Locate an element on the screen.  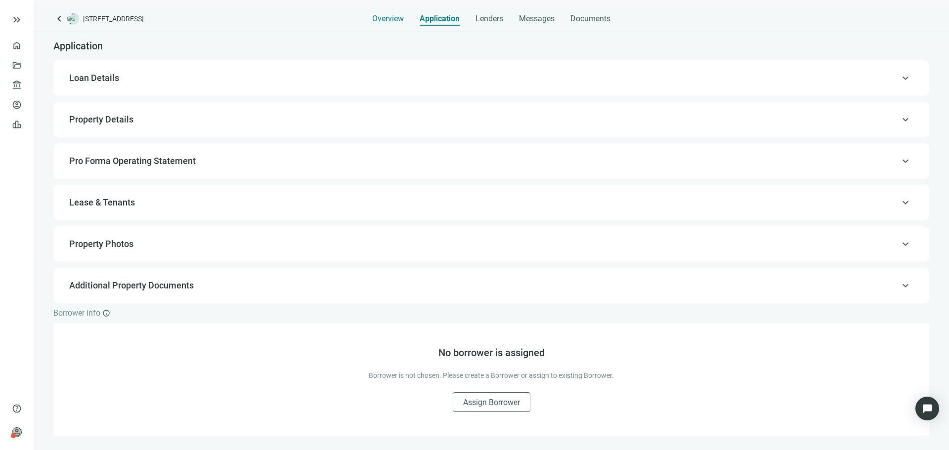
span: Additional Property Documents is located at coordinates (131, 285).